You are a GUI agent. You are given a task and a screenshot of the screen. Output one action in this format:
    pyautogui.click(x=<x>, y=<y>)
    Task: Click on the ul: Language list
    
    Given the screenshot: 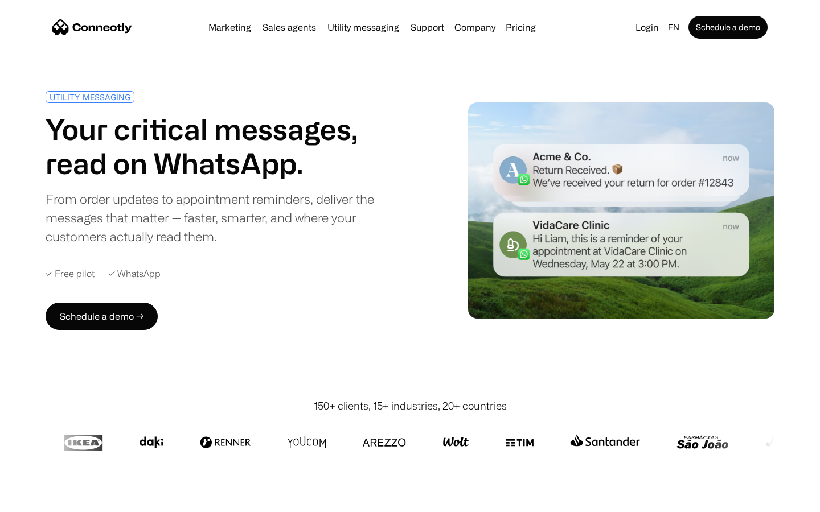 What is the action you would take?
    pyautogui.click(x=46, y=500)
    